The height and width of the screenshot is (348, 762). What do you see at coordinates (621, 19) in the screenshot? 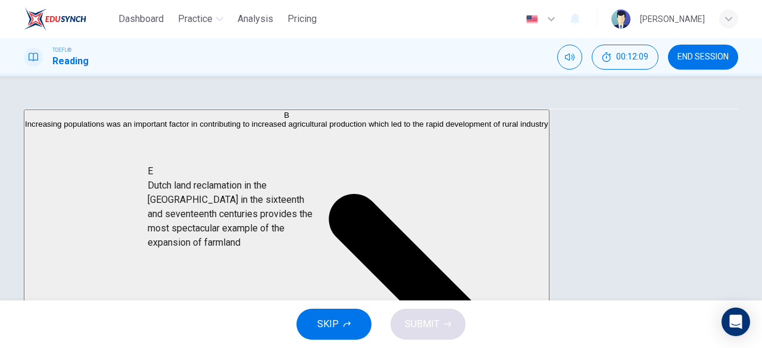
I see `img: Profile picture` at bounding box center [621, 19].